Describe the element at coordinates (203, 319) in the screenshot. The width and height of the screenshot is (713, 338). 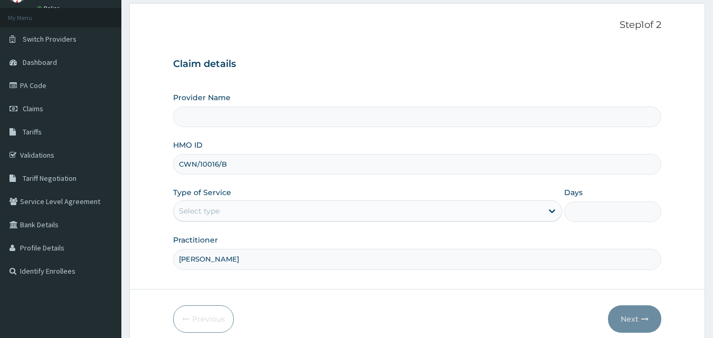
I see `button: Previous` at that location.